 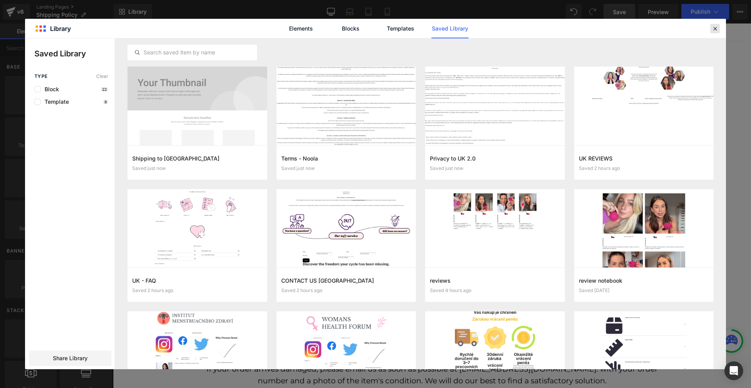 I want to click on a: Saved Library, so click(x=450, y=29).